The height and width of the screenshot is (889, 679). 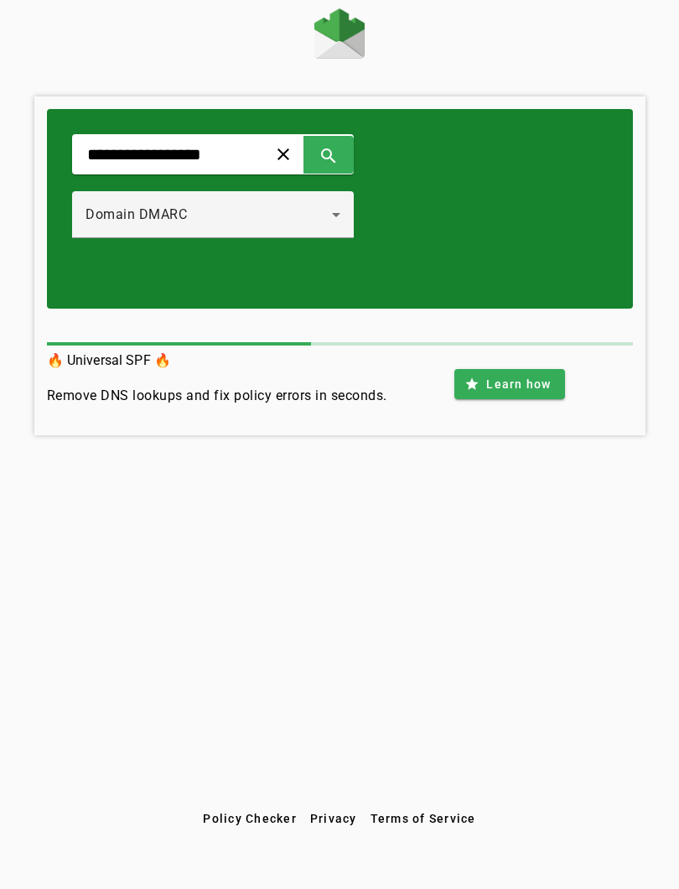 I want to click on span: Policy Checker, so click(x=250, y=819).